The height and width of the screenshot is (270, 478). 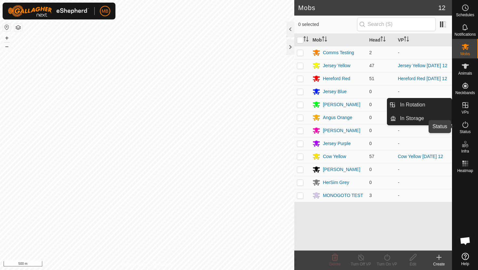 What do you see at coordinates (419, 119) in the screenshot?
I see `li: In Storage` at bounding box center [419, 119].